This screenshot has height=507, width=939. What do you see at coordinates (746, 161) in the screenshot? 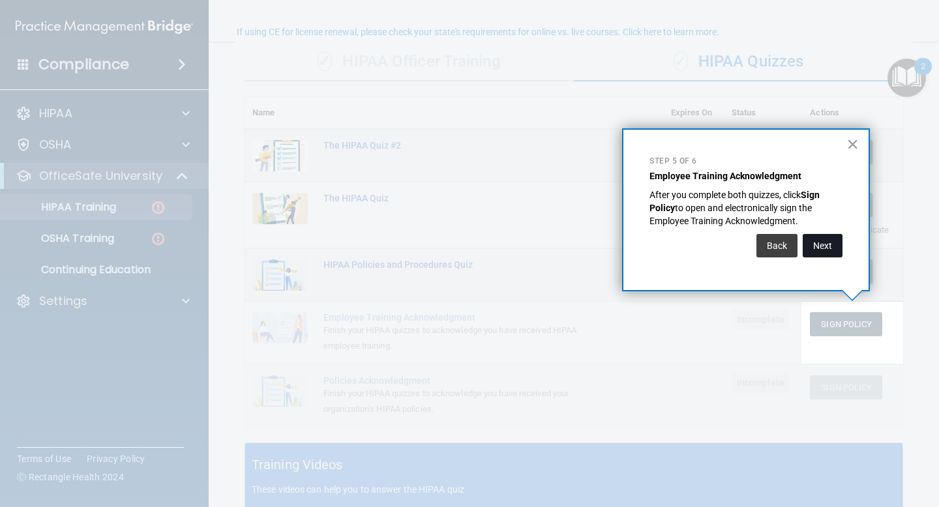
I see `p: Step 5 of 6` at bounding box center [746, 161].